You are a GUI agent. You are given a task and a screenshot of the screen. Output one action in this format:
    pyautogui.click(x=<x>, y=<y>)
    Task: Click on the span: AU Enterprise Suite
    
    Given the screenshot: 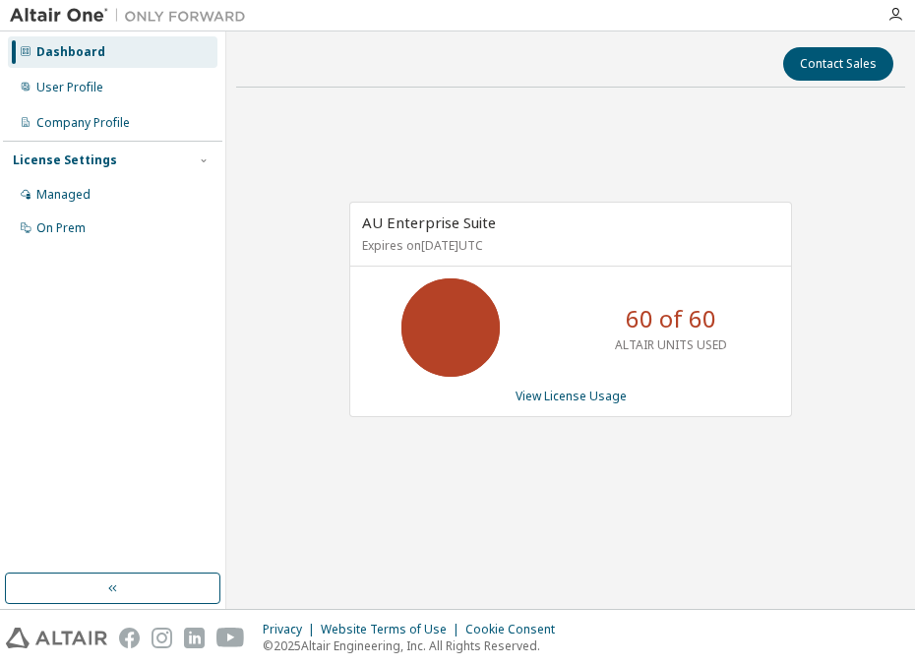 What is the action you would take?
    pyautogui.click(x=429, y=222)
    